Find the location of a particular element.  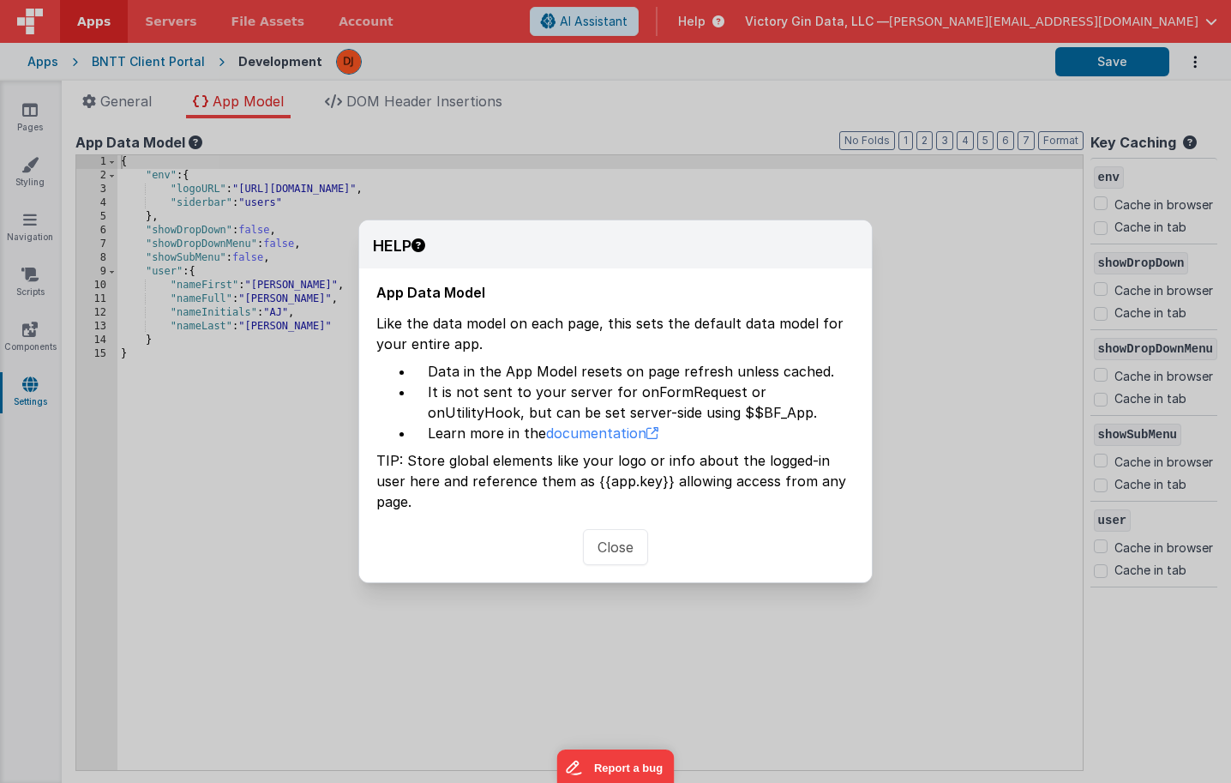

p: App Data Model is located at coordinates (615, 291).